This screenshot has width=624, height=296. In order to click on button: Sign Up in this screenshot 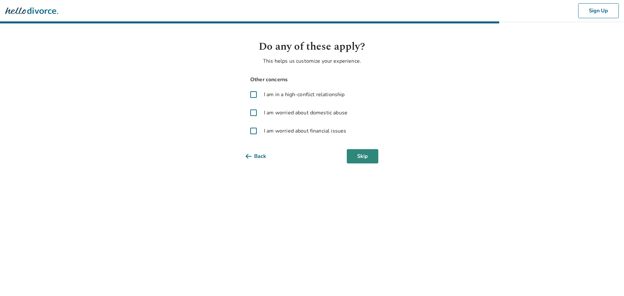, I will do `click(598, 11)`.